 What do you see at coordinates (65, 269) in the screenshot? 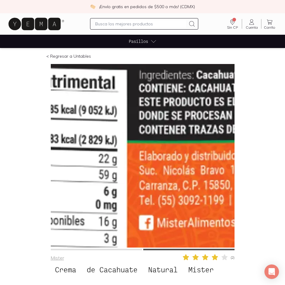
I see `span: Crema` at bounding box center [65, 269].